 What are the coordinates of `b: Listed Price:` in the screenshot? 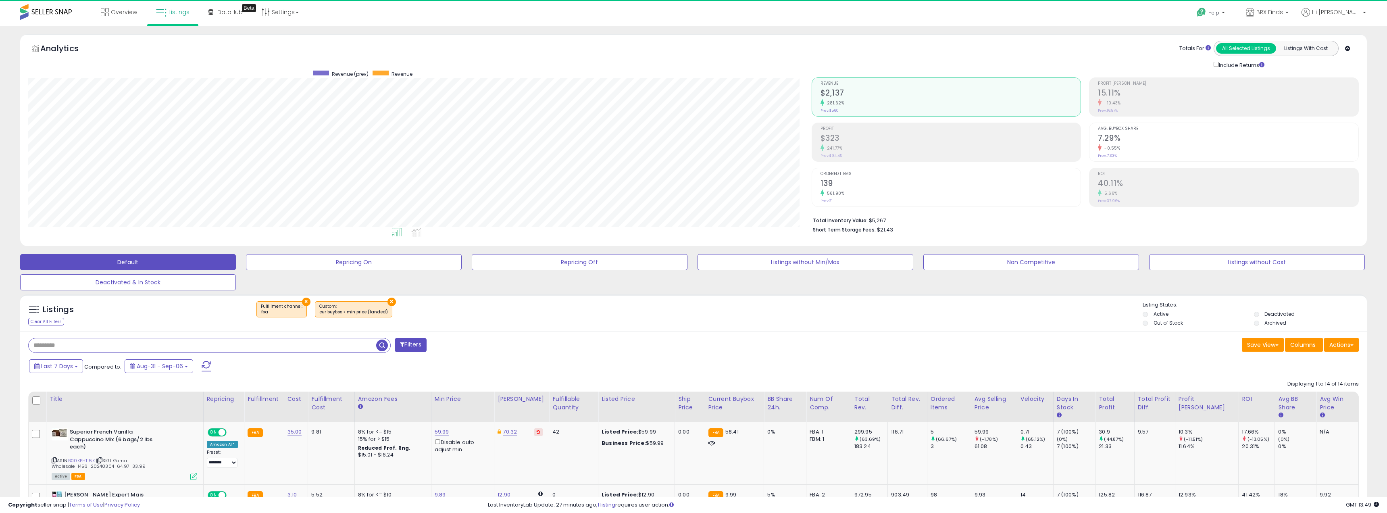 It's located at (620, 494).